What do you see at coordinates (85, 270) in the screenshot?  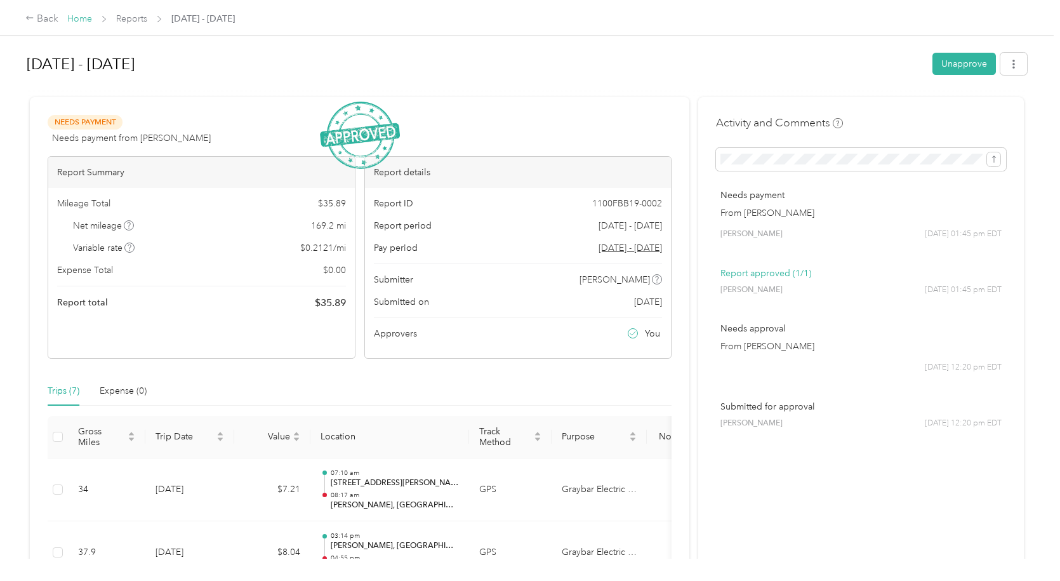 I see `span: Expense Total` at bounding box center [85, 270].